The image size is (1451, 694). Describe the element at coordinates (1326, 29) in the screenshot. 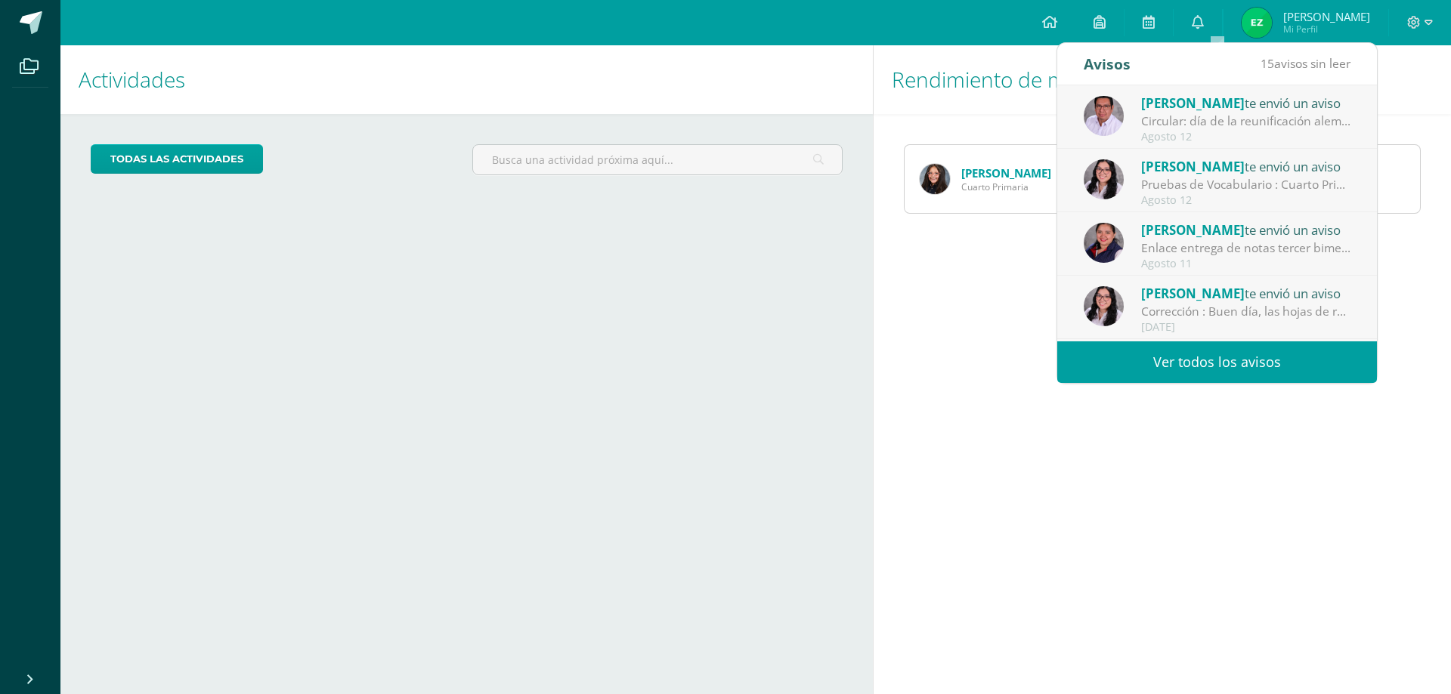

I see `span: Mi Perfil` at that location.